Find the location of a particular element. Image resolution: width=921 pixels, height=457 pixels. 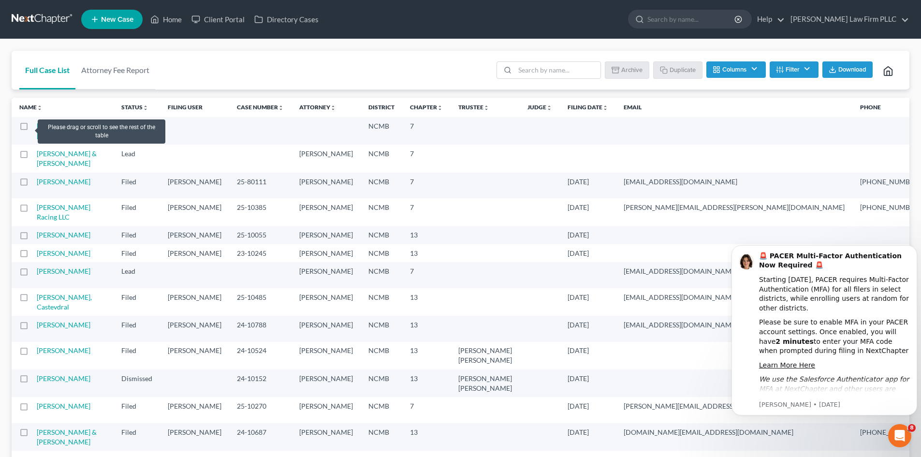

a: Directory Cases is located at coordinates (286, 19).